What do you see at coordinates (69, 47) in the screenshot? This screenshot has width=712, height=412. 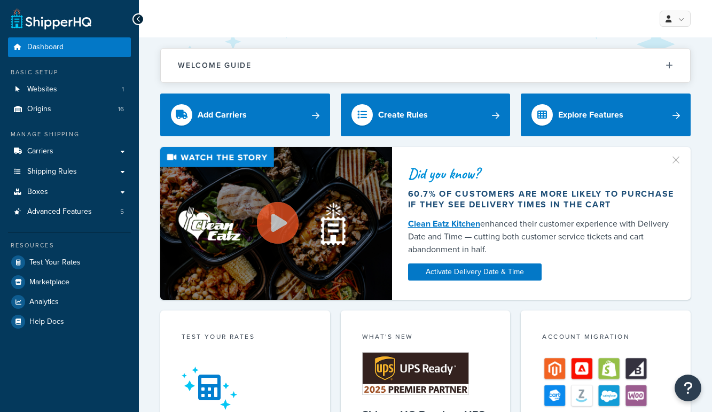 I see `li: Dashboard` at bounding box center [69, 47].